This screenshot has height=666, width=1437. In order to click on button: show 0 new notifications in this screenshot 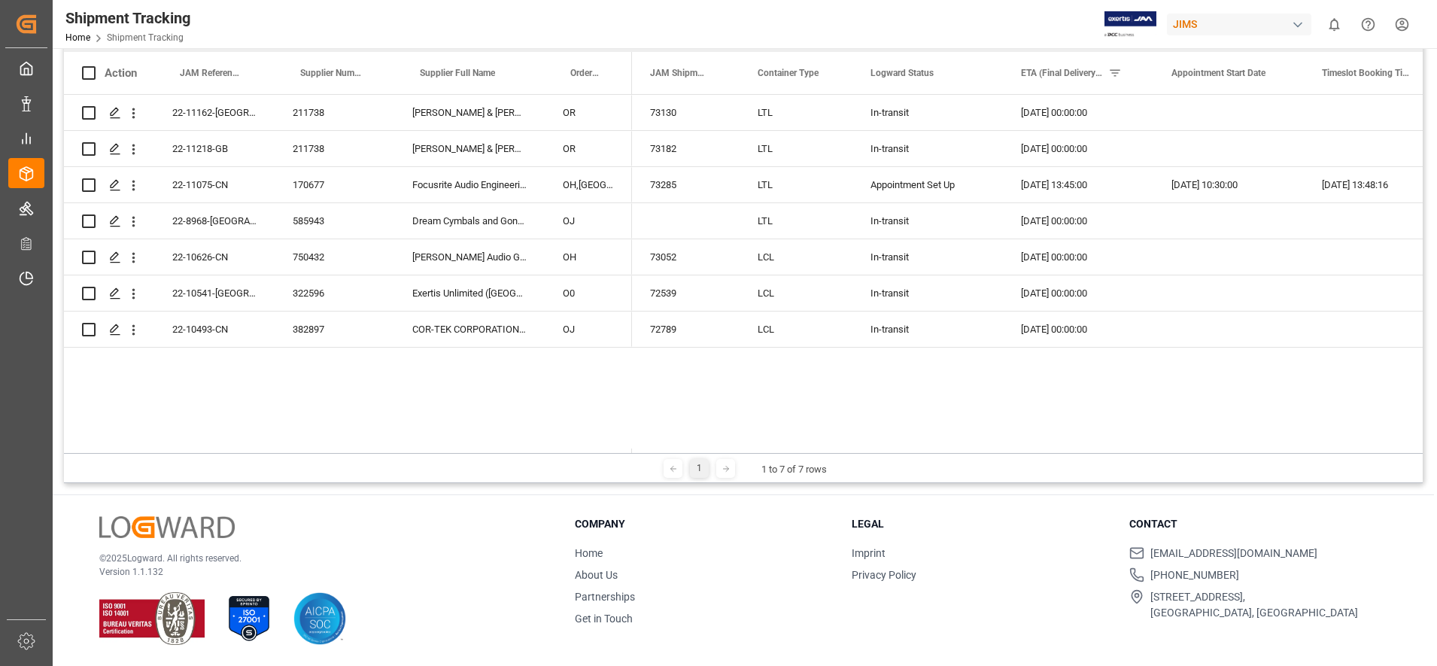, I will do `click(1334, 24)`.